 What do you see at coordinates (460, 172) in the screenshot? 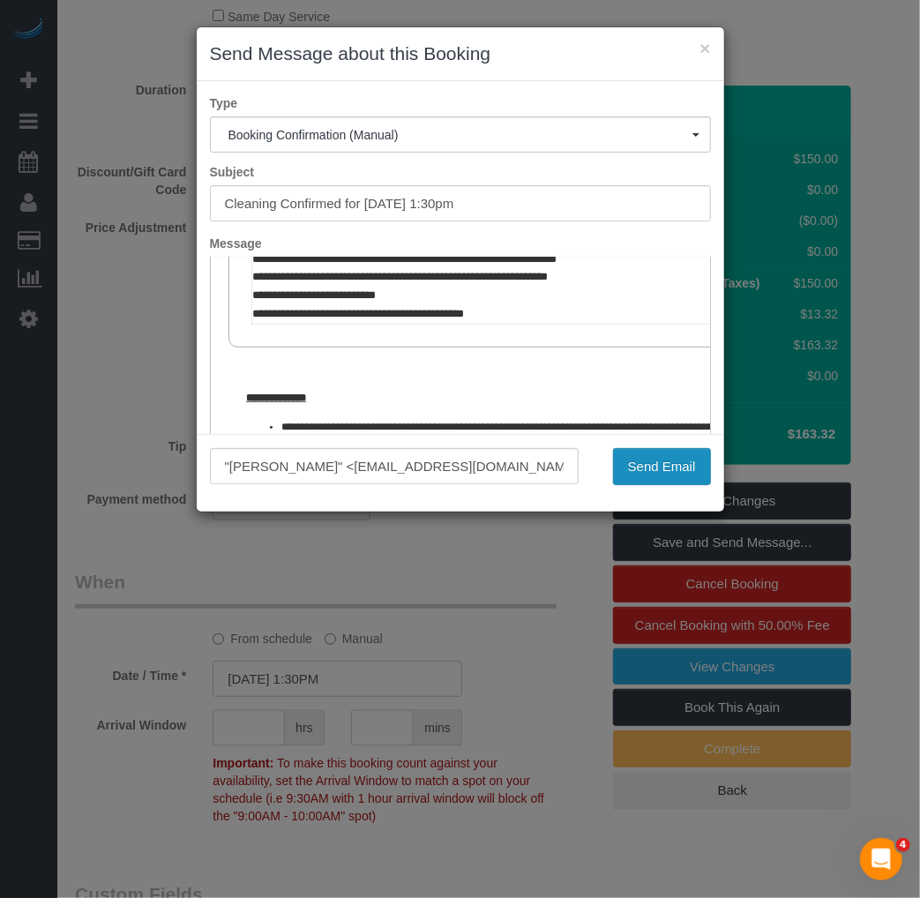
I see `label: Subject` at bounding box center [460, 172].